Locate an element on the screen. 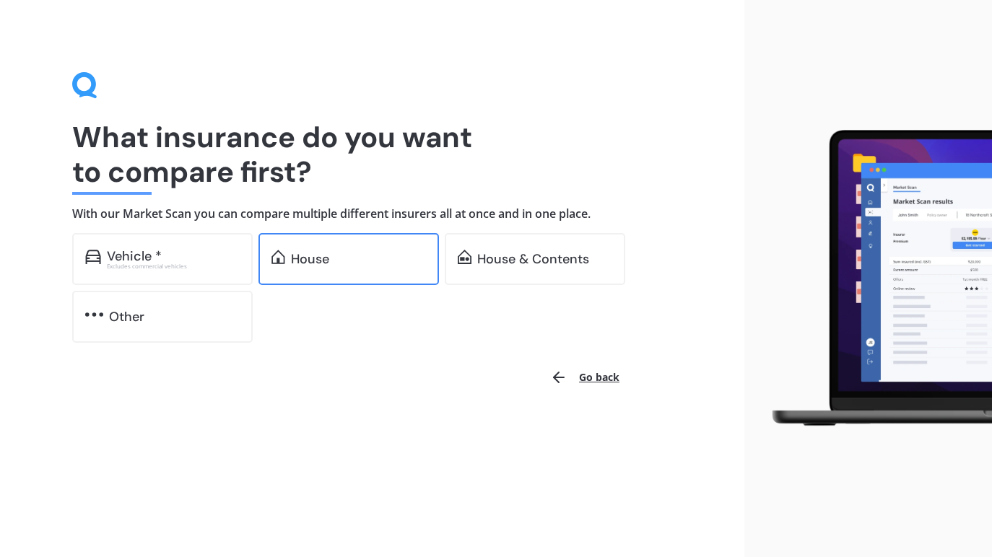 Image resolution: width=992 pixels, height=557 pixels. button: Go back is located at coordinates (585, 378).